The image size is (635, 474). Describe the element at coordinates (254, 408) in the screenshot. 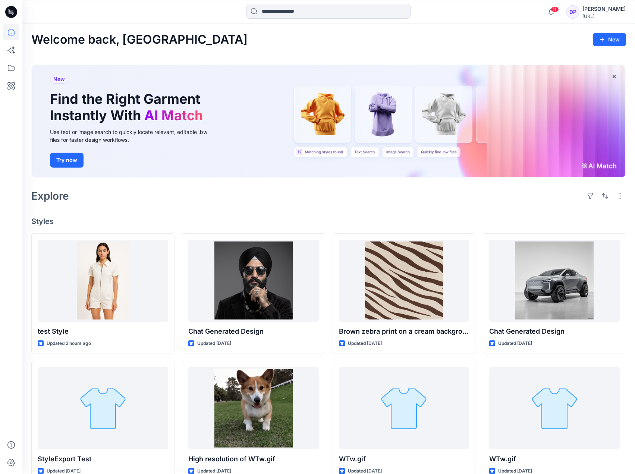

I see `a: High resolution of WTw.gif` at that location.